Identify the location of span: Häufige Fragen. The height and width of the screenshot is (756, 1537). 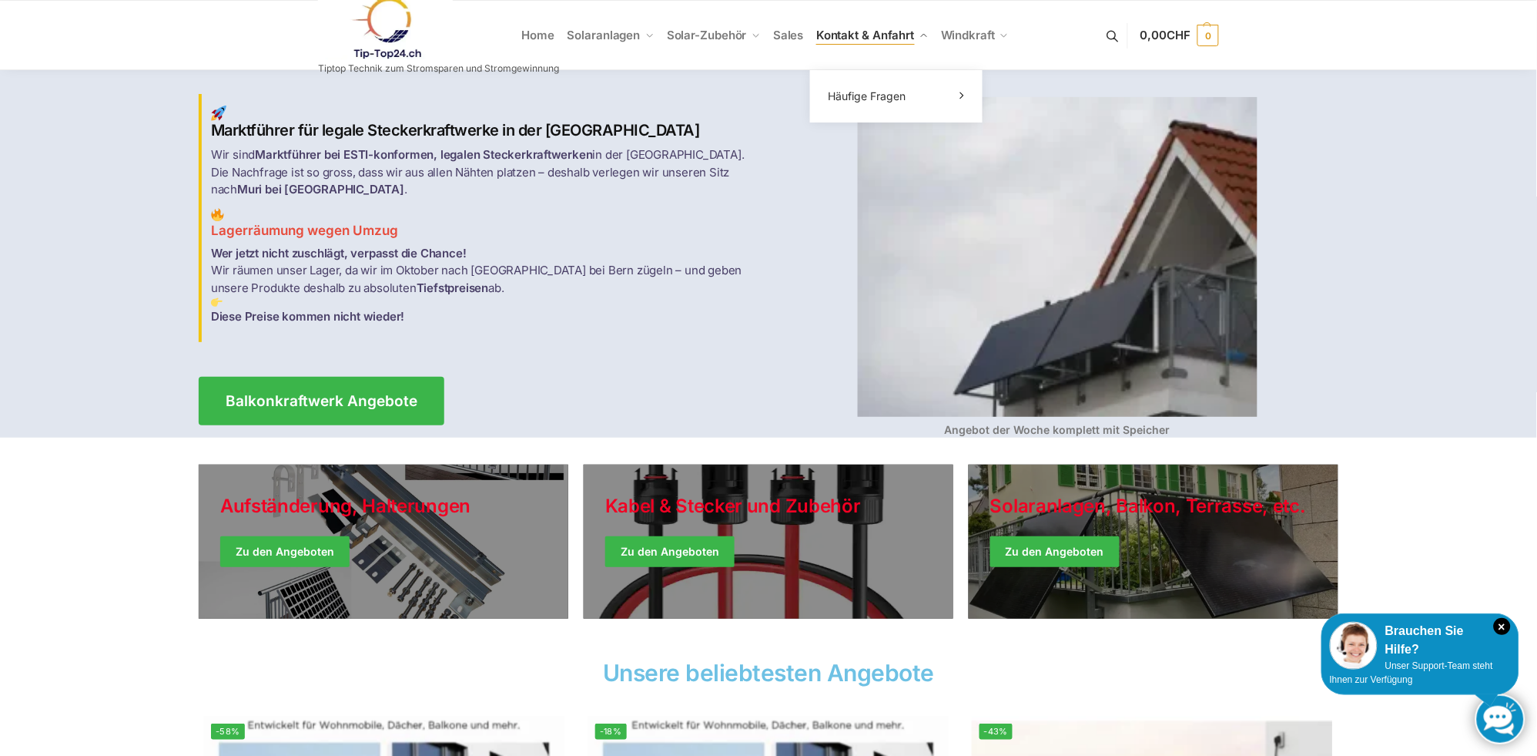
(867, 96).